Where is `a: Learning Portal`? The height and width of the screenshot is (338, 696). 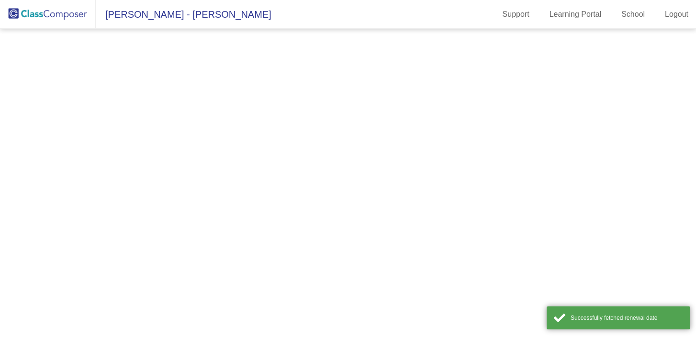
a: Learning Portal is located at coordinates (575, 14).